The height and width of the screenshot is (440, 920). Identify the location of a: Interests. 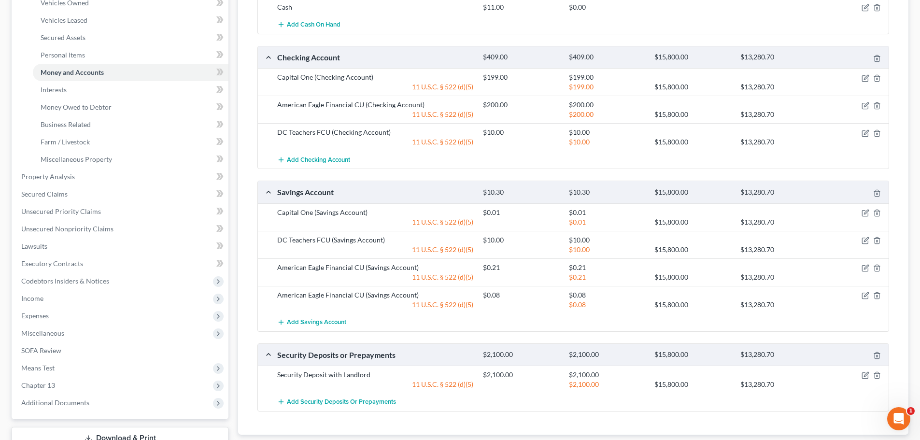
(130, 90).